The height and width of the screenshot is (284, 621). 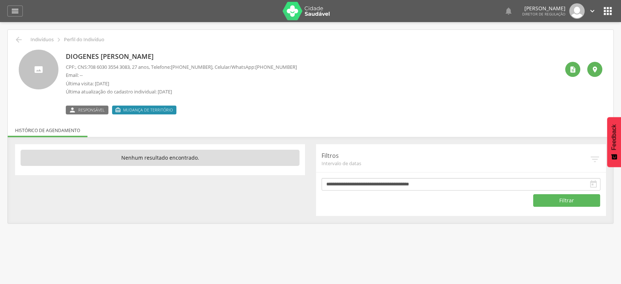 What do you see at coordinates (92, 110) in the screenshot?
I see `span: Responsável` at bounding box center [92, 110].